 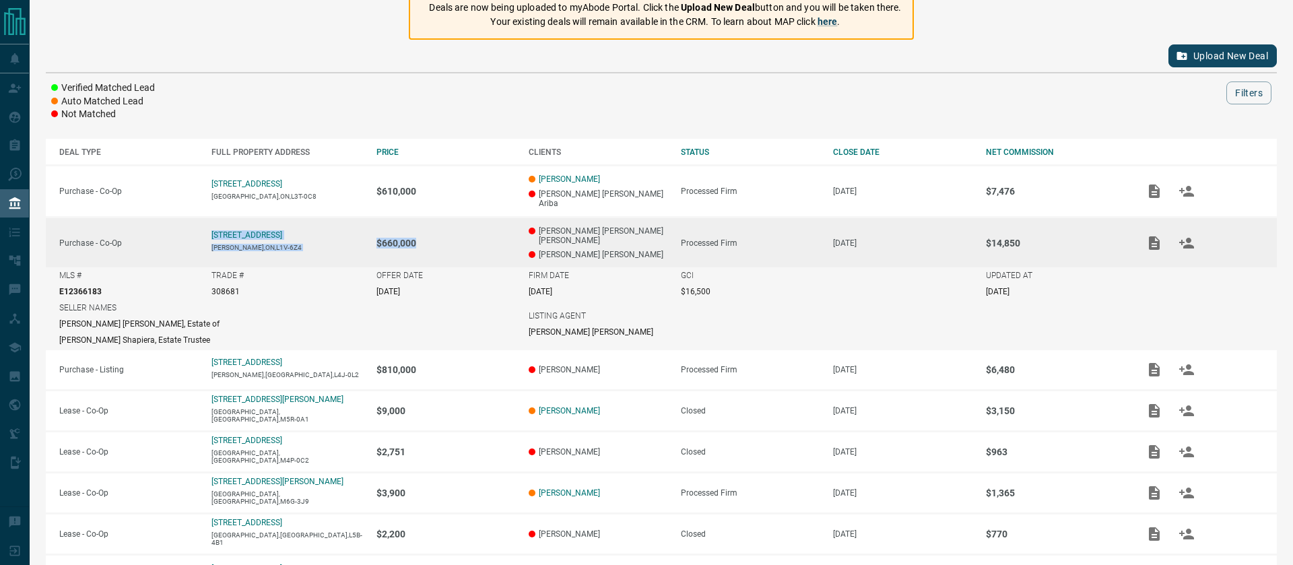 I want to click on div: DEAL TYPE, so click(x=129, y=152).